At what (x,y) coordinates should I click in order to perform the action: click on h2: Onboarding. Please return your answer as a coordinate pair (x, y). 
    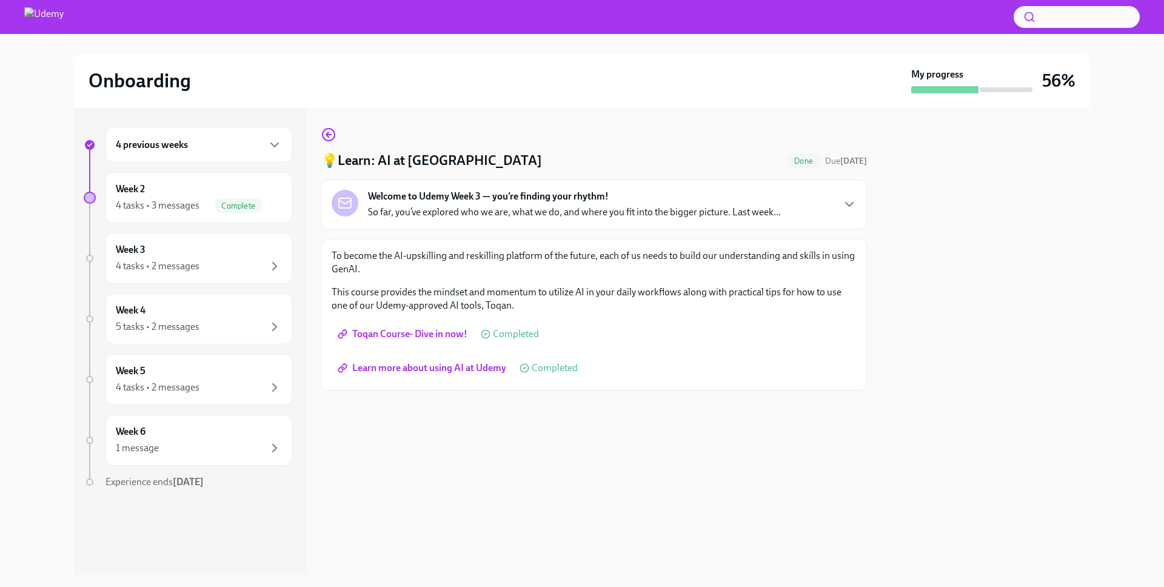
    Looking at the image, I should click on (139, 81).